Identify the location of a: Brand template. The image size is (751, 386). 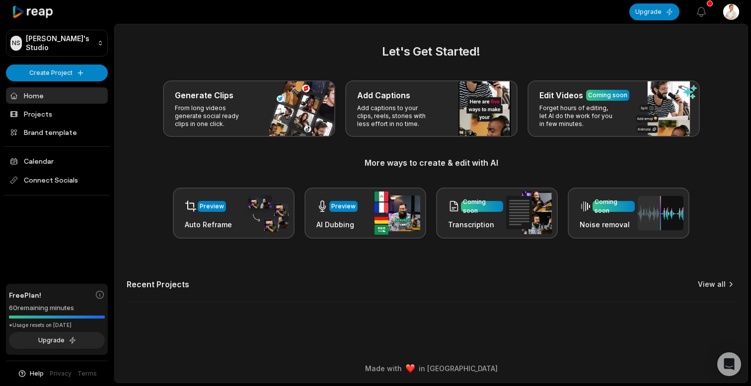
(57, 132).